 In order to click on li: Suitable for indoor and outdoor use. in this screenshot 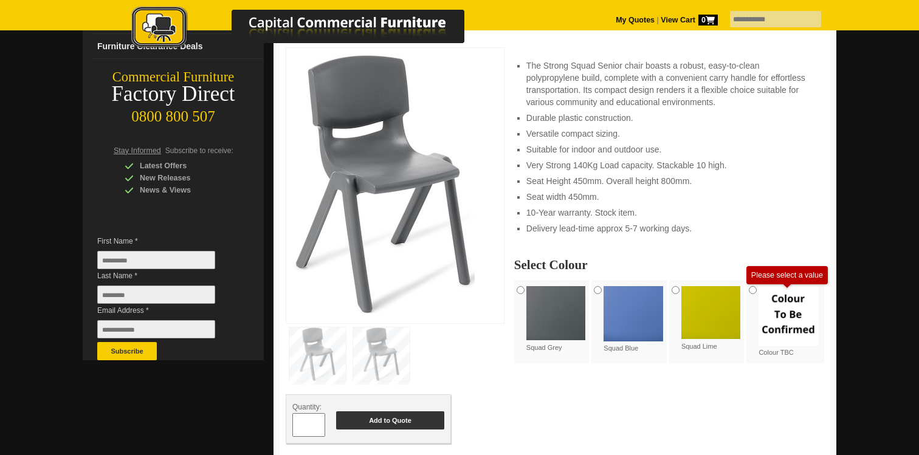, I will do `click(669, 149)`.